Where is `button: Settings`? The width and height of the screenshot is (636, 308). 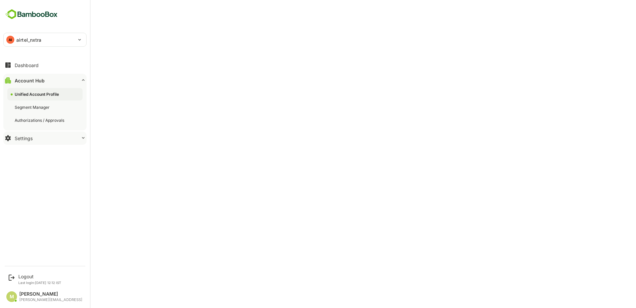
button: Settings is located at coordinates (45, 138).